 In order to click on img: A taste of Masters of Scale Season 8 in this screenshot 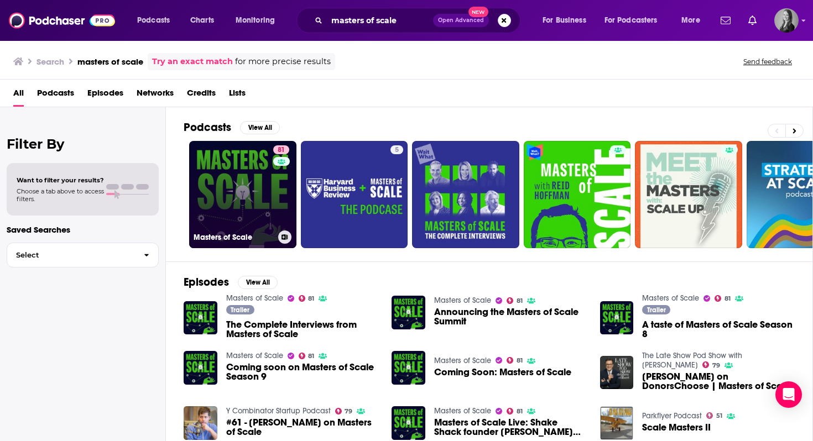, I will do `click(617, 318)`.